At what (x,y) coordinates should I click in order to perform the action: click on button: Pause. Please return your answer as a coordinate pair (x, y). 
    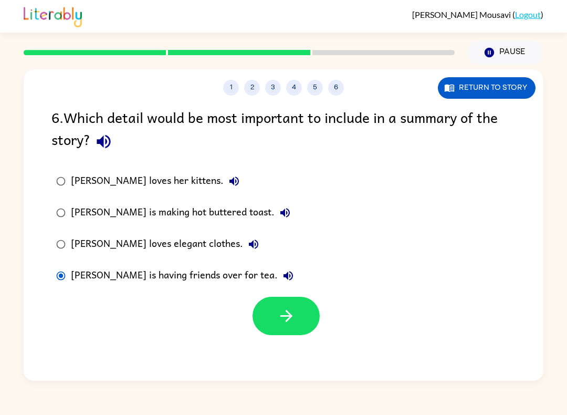
    Looking at the image, I should click on (505, 52).